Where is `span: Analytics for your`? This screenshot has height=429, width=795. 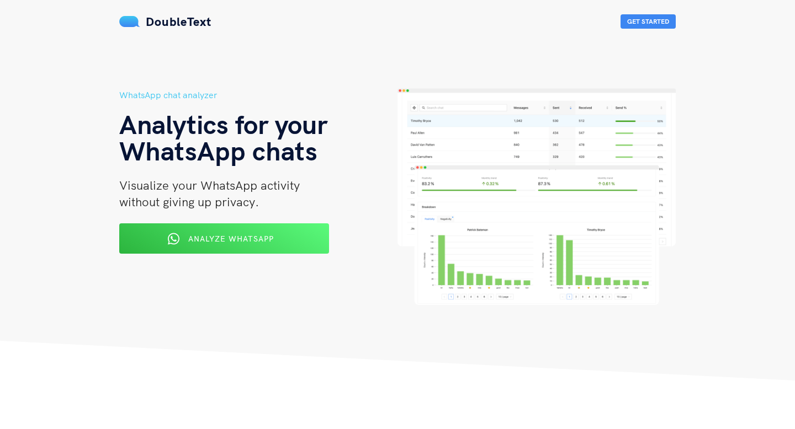
span: Analytics for your is located at coordinates (223, 124).